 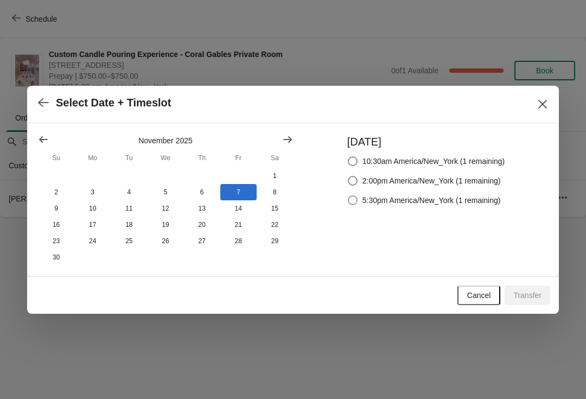 I want to click on button: Monday November 3 2025, so click(x=92, y=192).